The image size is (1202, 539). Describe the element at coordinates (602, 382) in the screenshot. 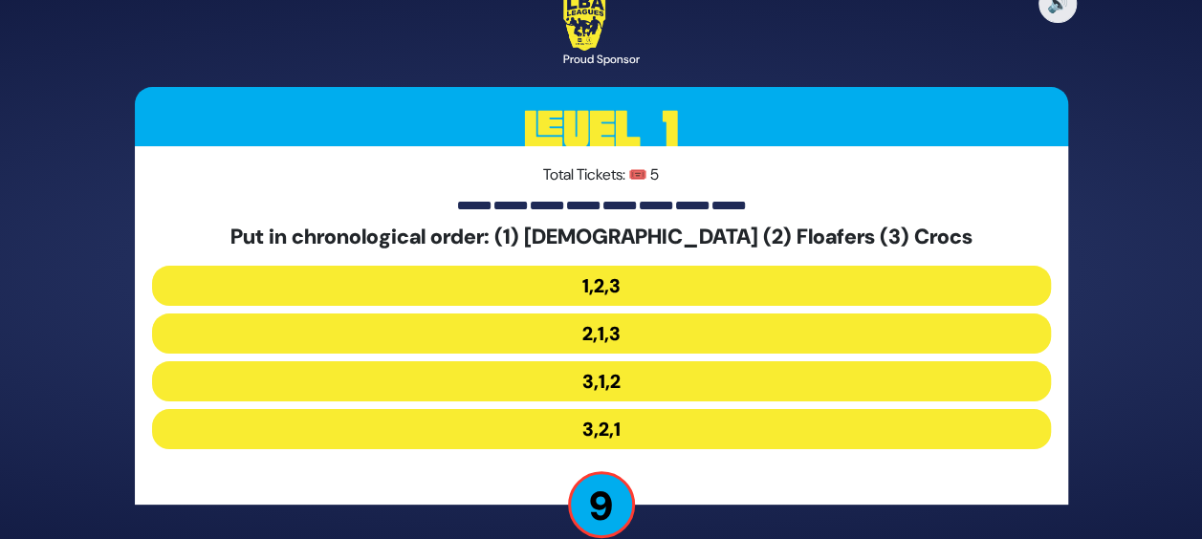

I see `button: 3,1,2` at that location.